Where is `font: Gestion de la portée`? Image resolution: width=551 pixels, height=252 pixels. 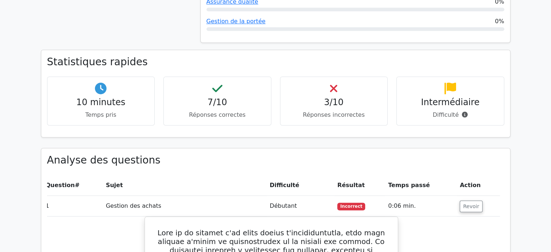
font: Gestion de la portée is located at coordinates (236, 21).